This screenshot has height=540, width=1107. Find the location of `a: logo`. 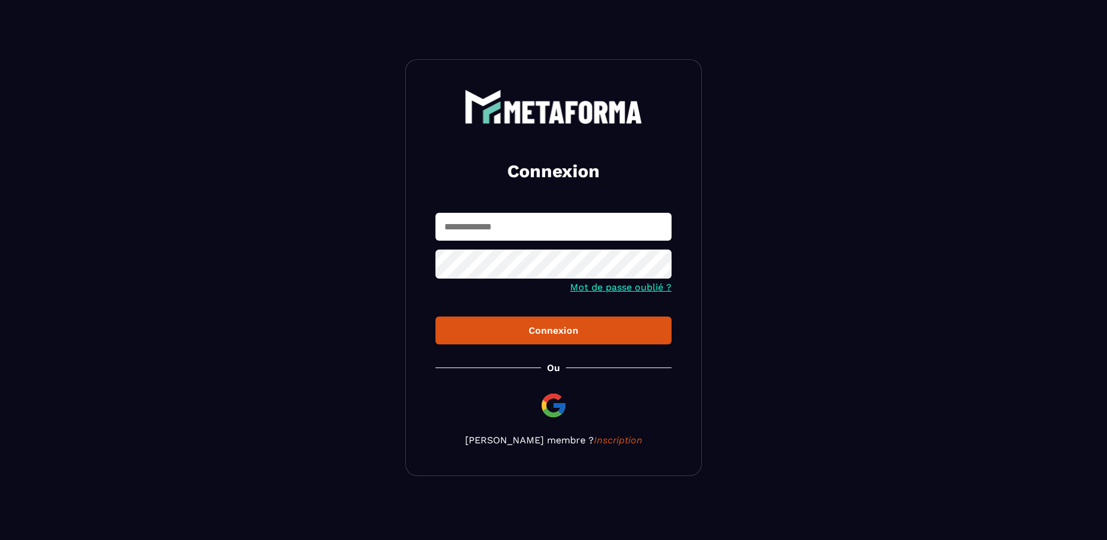

a: logo is located at coordinates (553, 107).